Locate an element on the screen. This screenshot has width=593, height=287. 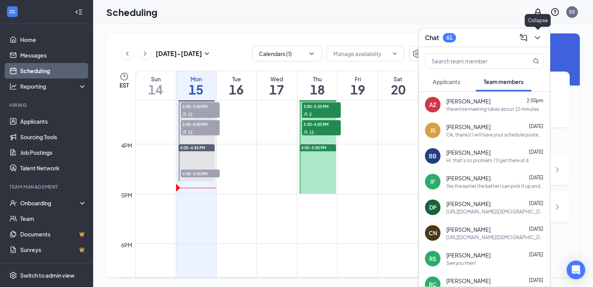
div: Open Intercom Messenger is located at coordinates (576, 270).